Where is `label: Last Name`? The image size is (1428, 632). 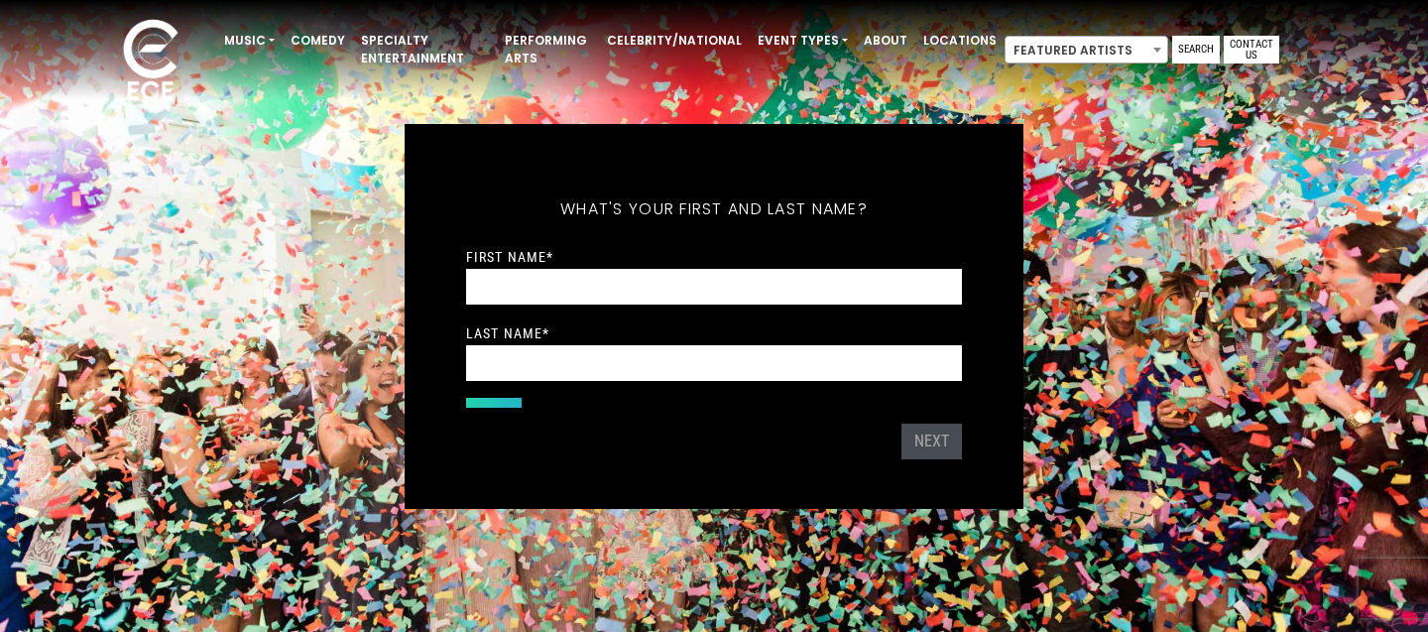 label: Last Name is located at coordinates (508, 333).